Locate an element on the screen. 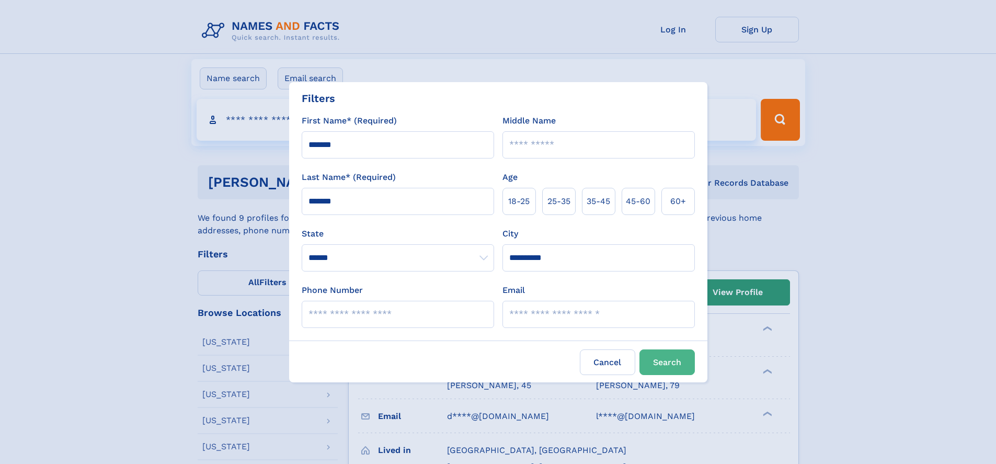 This screenshot has height=464, width=996. label: Middle Name is located at coordinates (529, 121).